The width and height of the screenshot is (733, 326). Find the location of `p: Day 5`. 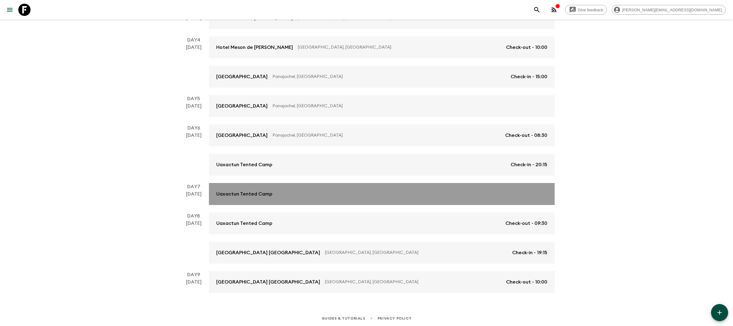

p: Day 5 is located at coordinates (194, 99).